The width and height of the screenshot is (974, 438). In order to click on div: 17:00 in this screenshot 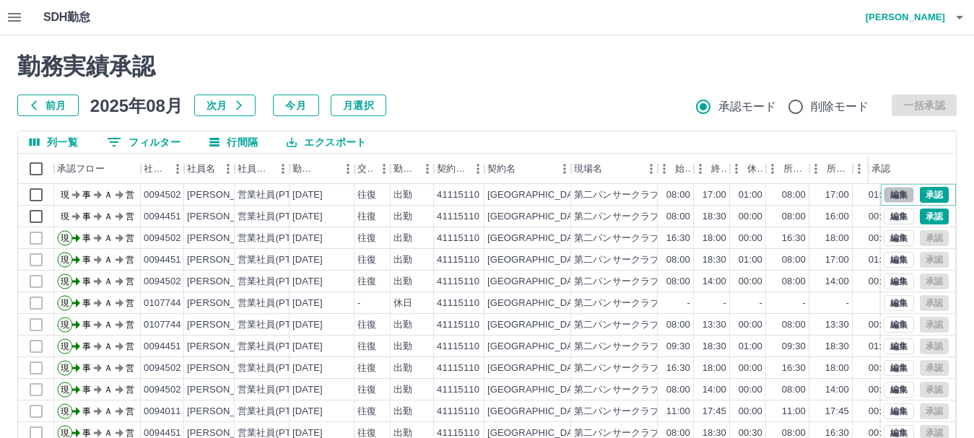, I will do `click(714, 195)`.